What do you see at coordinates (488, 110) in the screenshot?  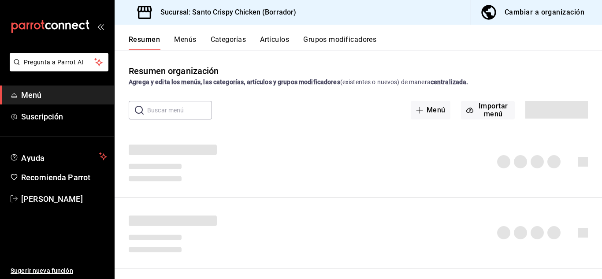 I see `button: Importar menú` at bounding box center [488, 110].